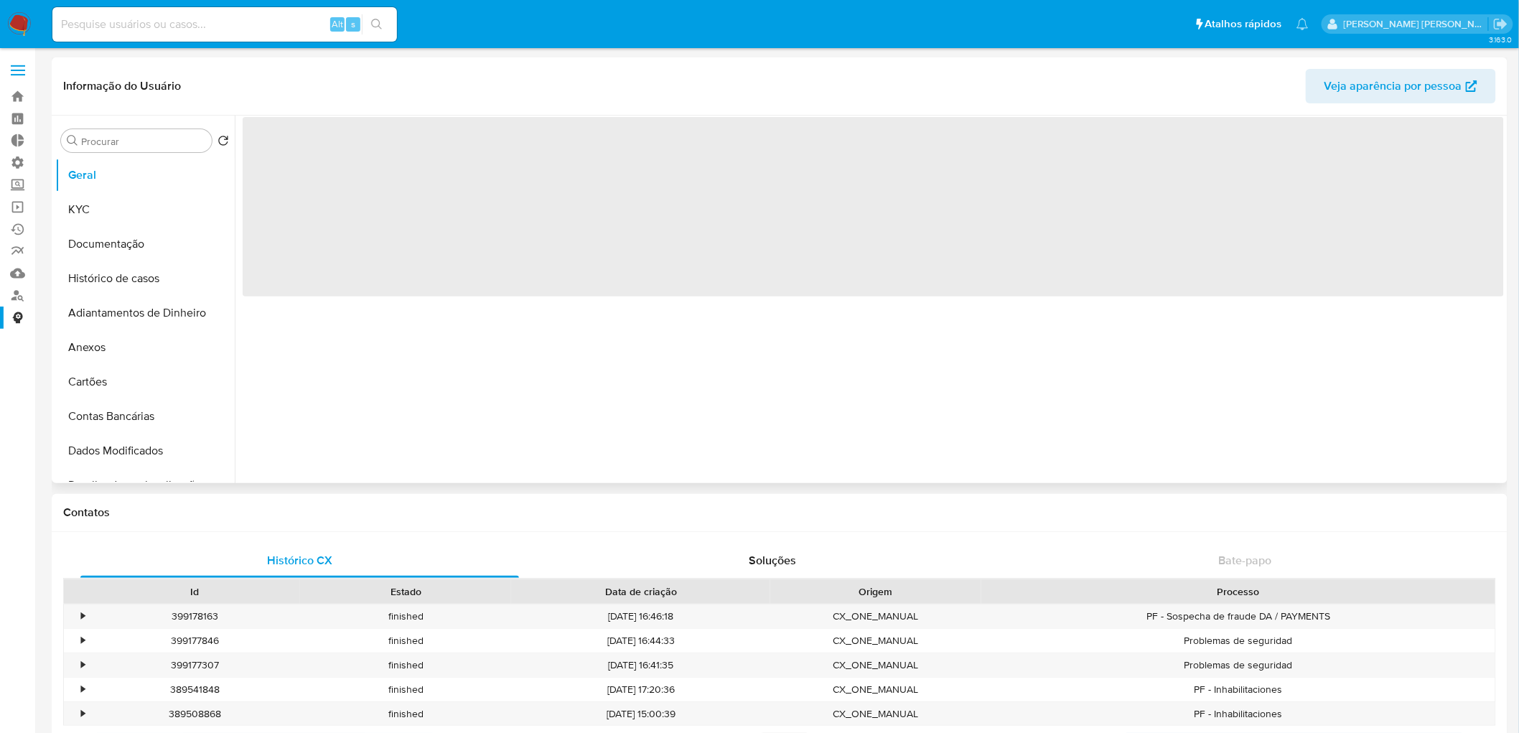 The width and height of the screenshot is (1519, 733). What do you see at coordinates (772, 560) in the screenshot?
I see `span: Soluções` at bounding box center [772, 560].